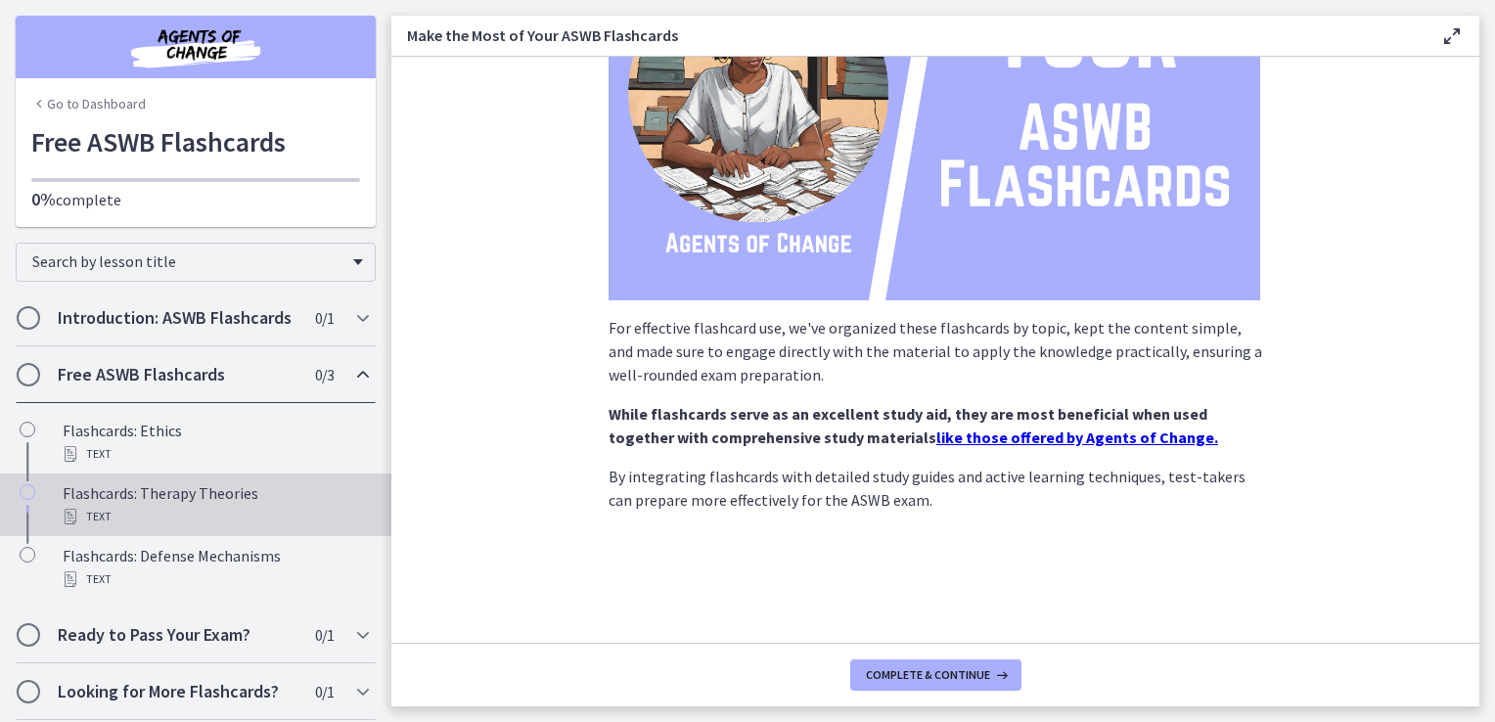 This screenshot has width=1495, height=722. I want to click on div: Search by lesson title, so click(196, 262).